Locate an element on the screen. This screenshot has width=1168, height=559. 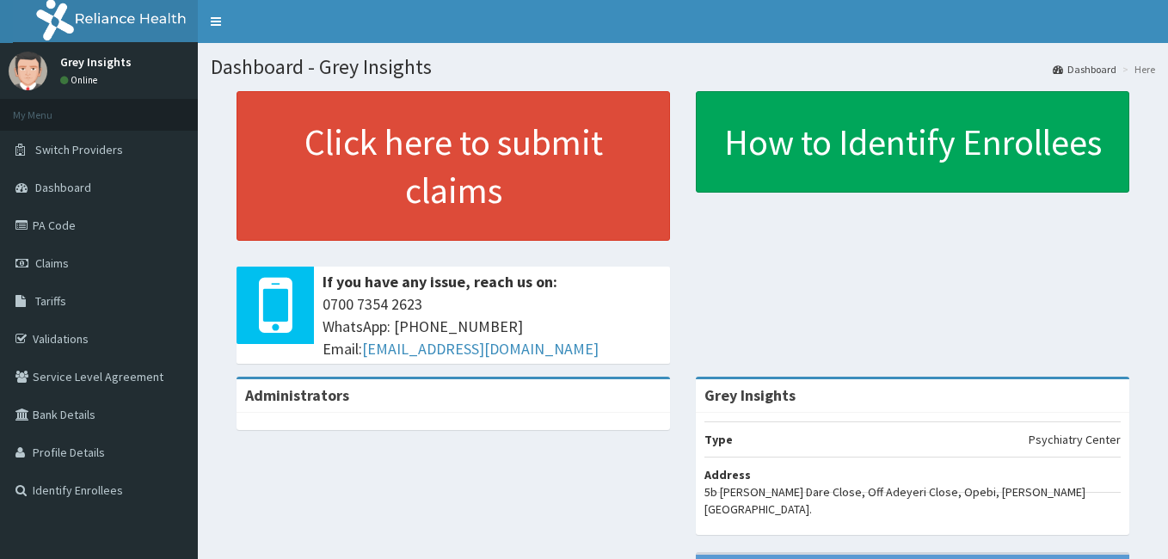
a: How to Identify Enrollees is located at coordinates (913, 142).